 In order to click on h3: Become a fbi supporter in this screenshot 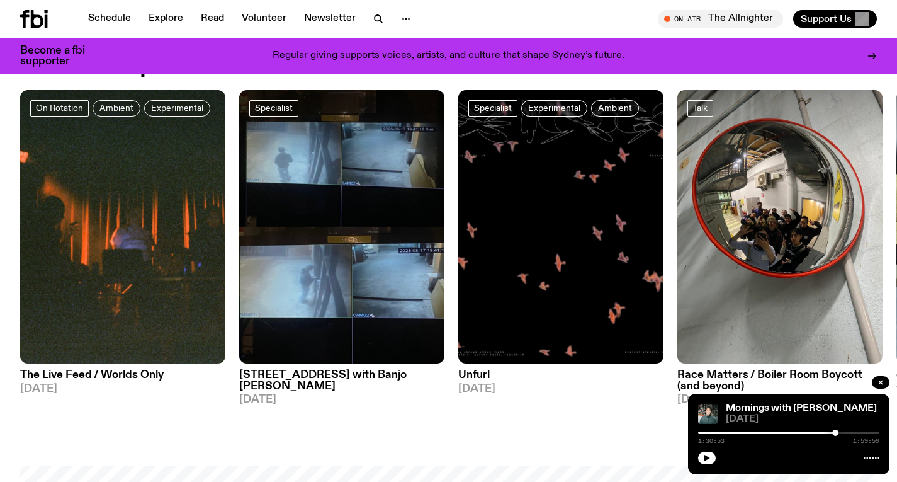, I will do `click(60, 56)`.